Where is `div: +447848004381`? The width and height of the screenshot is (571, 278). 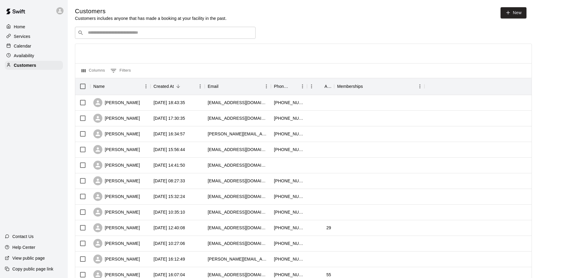
div: +447848004381 is located at coordinates (289, 259).